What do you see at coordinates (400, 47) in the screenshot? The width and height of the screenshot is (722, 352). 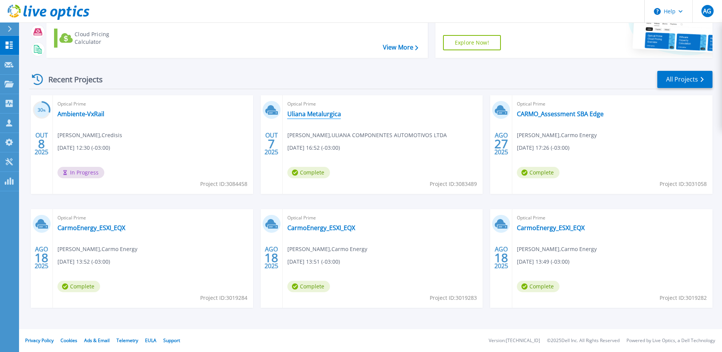 I see `a: View More` at bounding box center [400, 47].